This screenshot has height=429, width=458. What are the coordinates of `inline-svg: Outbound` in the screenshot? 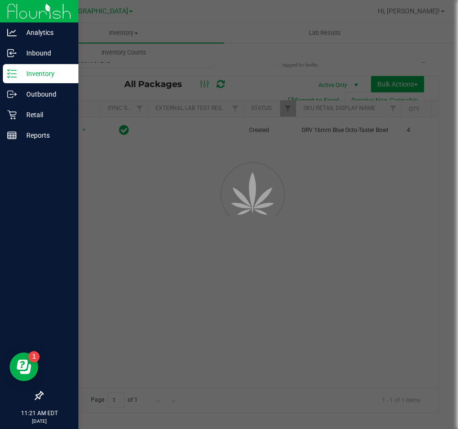 It's located at (12, 94).